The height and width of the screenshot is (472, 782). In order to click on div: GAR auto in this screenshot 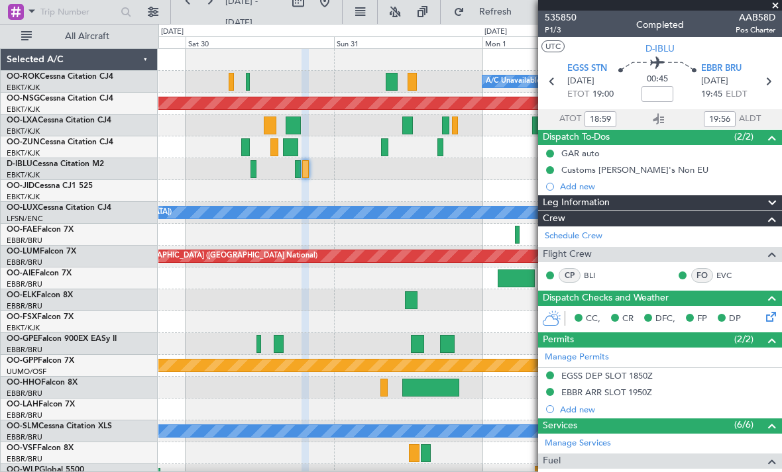, I will do `click(580, 153)`.